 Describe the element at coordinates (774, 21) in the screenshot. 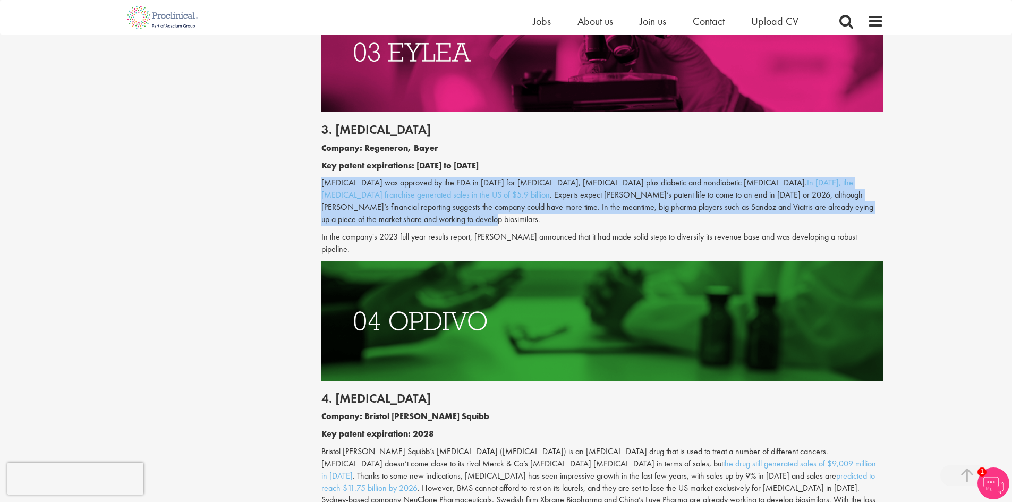

I see `a: Upload CV` at that location.